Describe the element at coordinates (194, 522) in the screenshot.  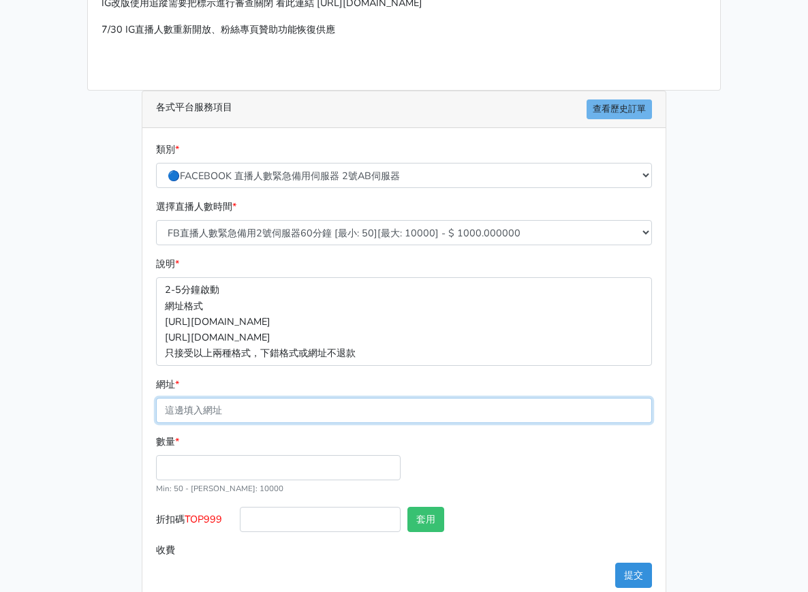
I see `label: 折扣碼` at that location.